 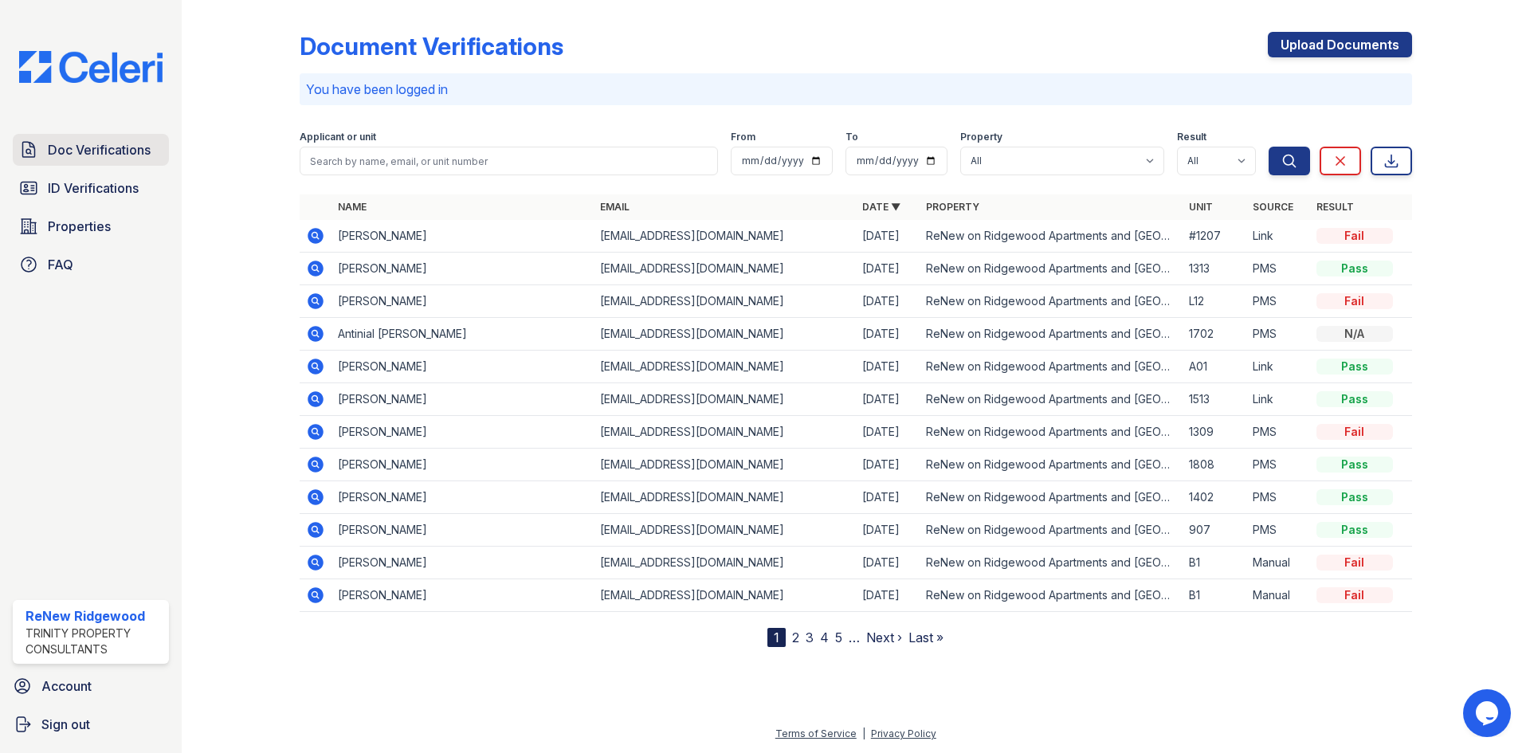 I want to click on a: Properties, so click(x=91, y=226).